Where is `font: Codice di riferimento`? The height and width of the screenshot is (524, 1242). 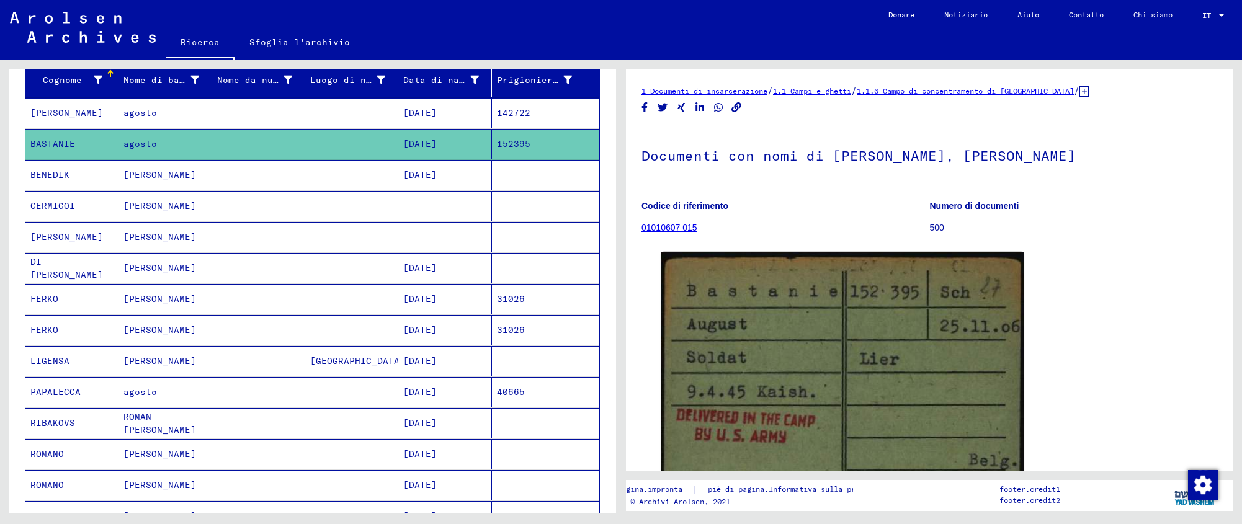 font: Codice di riferimento is located at coordinates (685, 206).